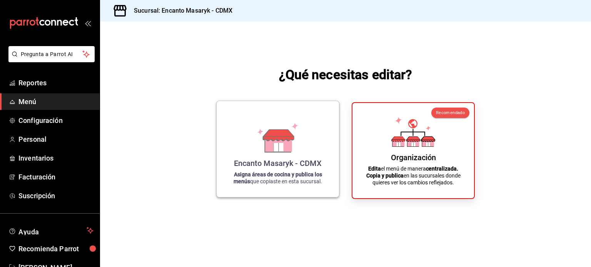 The image size is (591, 267). What do you see at coordinates (56, 120) in the screenshot?
I see `span: Configuración` at bounding box center [56, 120].